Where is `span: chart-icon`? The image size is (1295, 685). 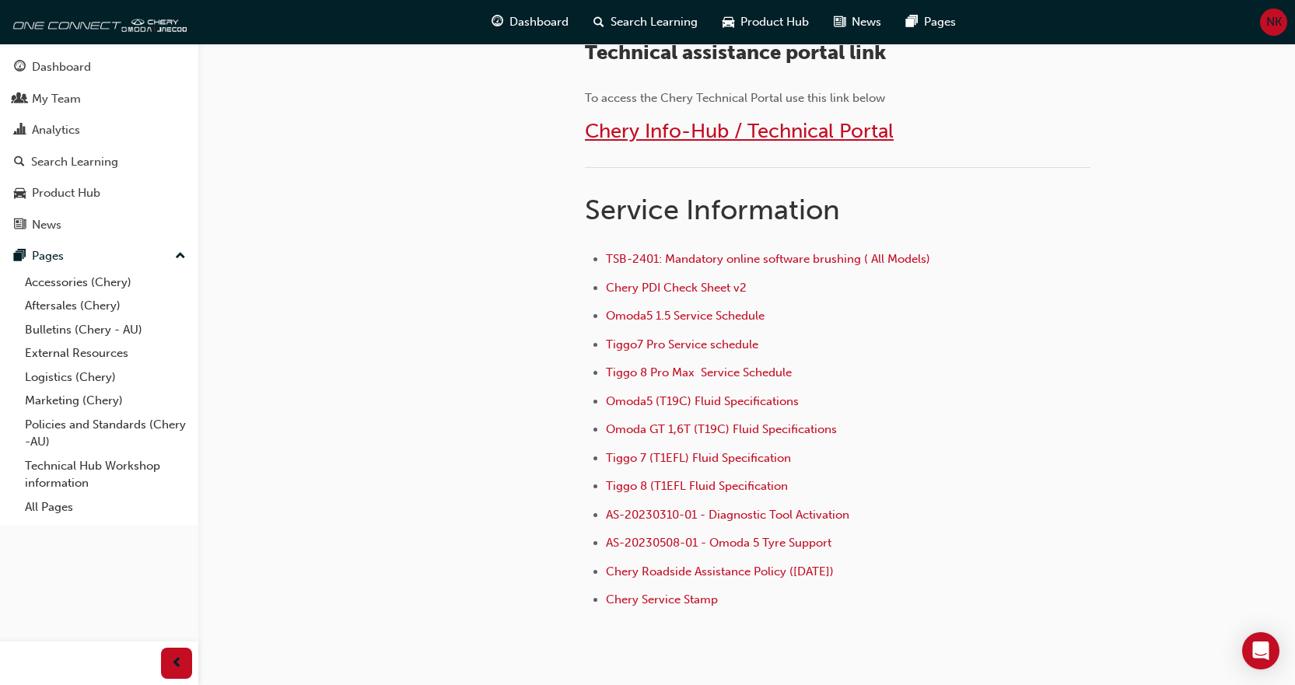
span: chart-icon is located at coordinates (19, 131).